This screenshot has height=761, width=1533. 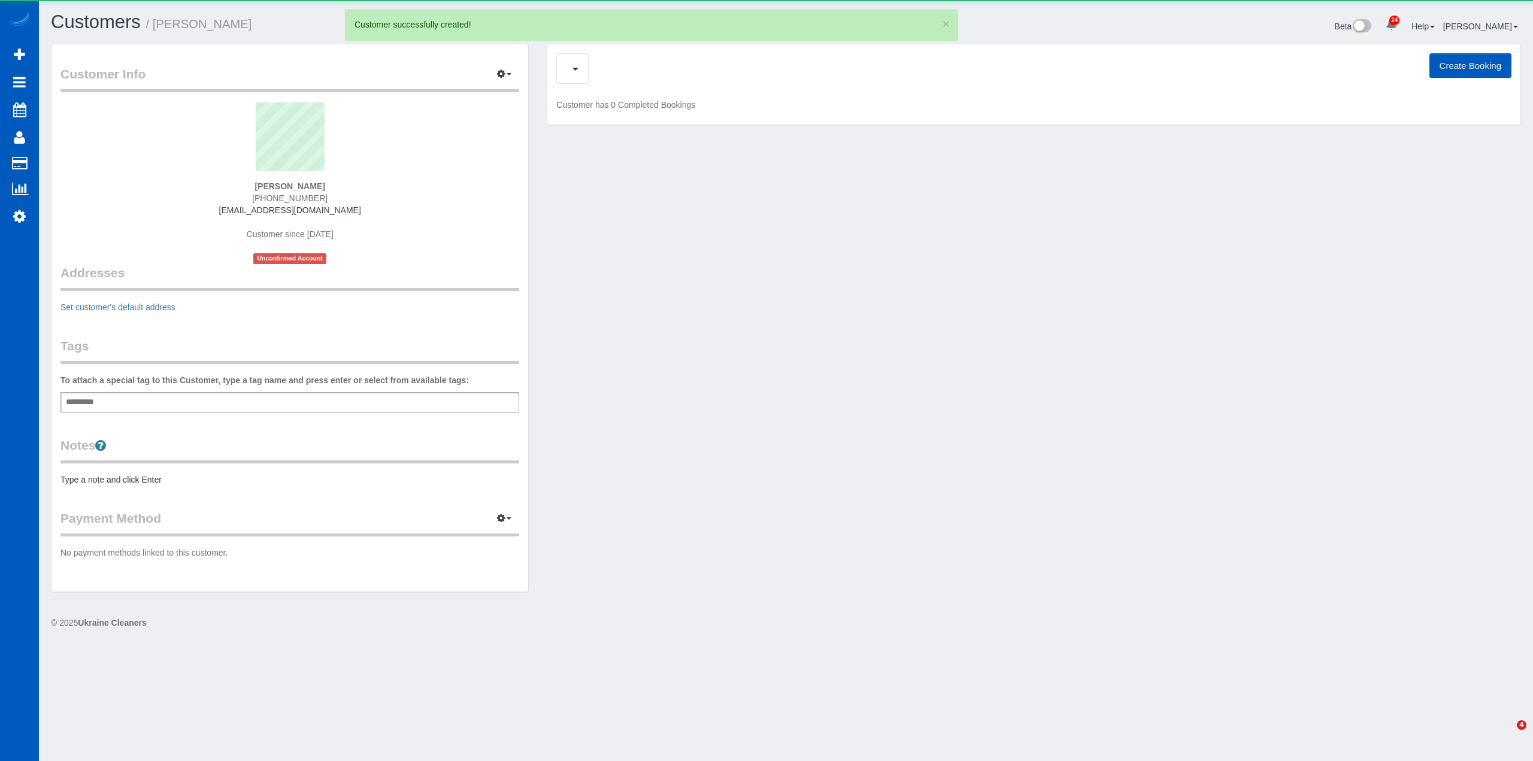 What do you see at coordinates (1394, 20) in the screenshot?
I see `span: 24` at bounding box center [1394, 20].